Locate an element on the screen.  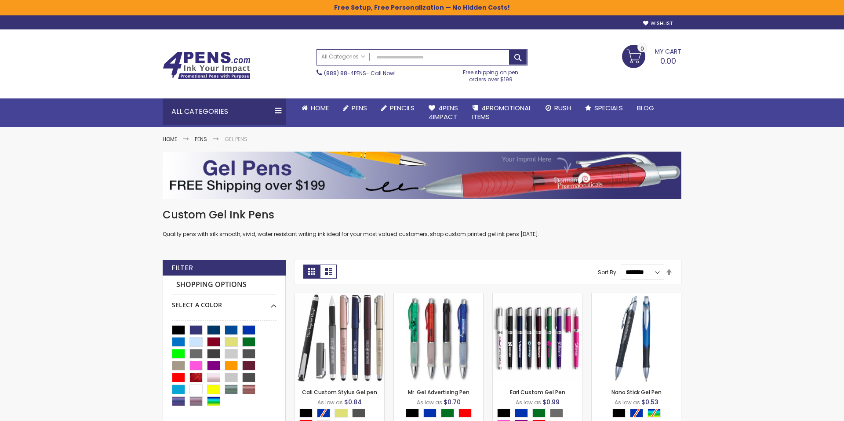
a: Rush is located at coordinates (558, 108).